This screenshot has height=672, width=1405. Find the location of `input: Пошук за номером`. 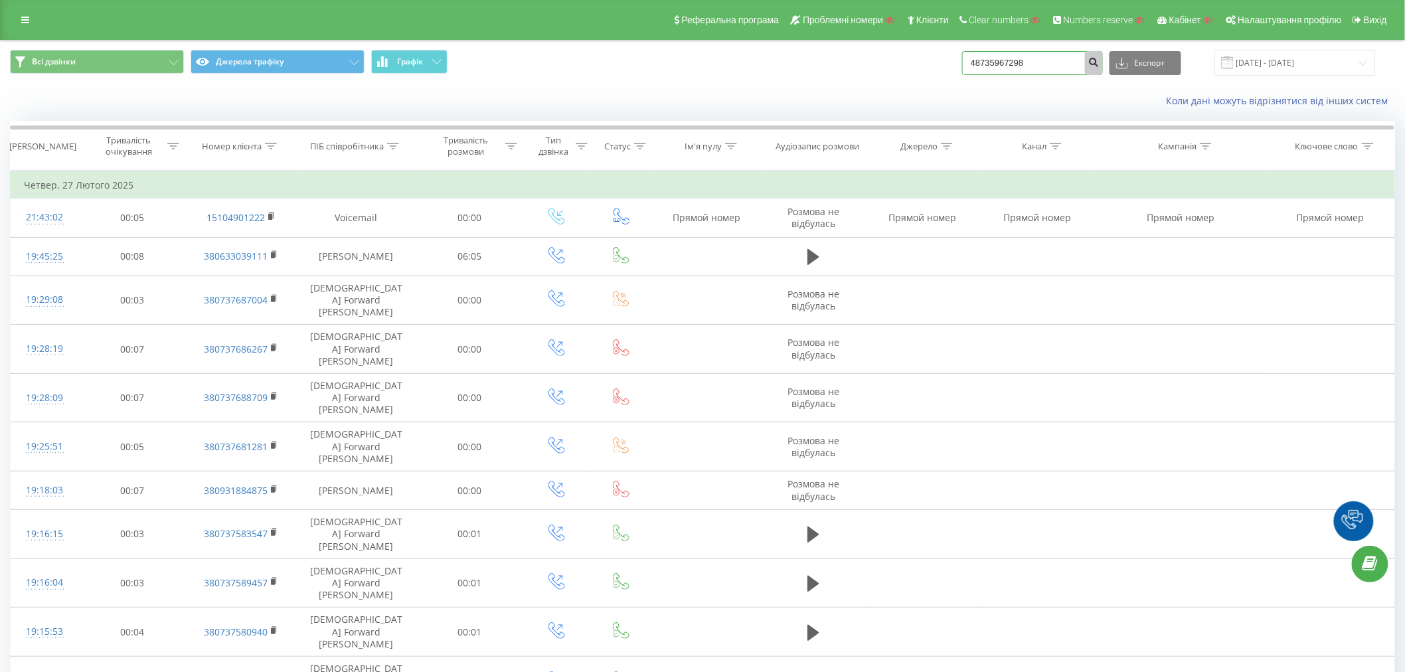

input: Пошук за номером is located at coordinates (1032, 63).